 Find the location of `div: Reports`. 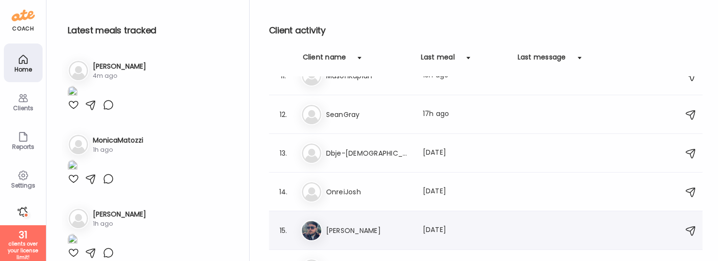

div: Reports is located at coordinates (23, 147).